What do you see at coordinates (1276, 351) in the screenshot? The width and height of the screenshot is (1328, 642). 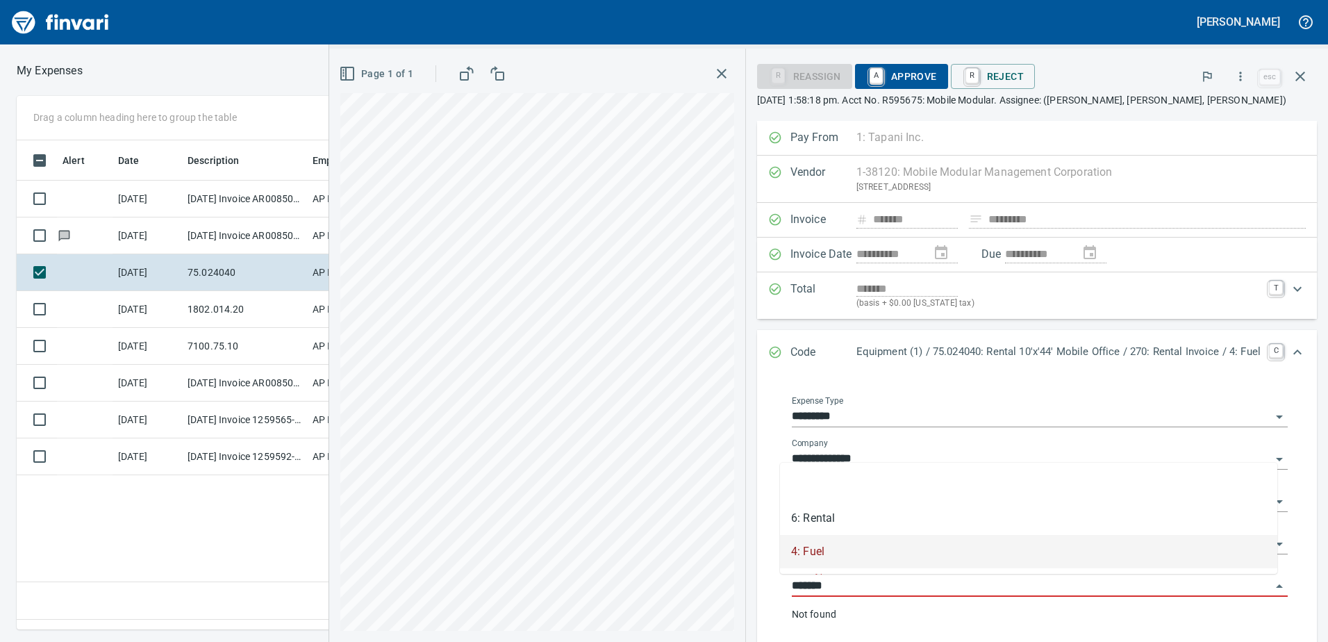 I see `a: C` at bounding box center [1276, 351].